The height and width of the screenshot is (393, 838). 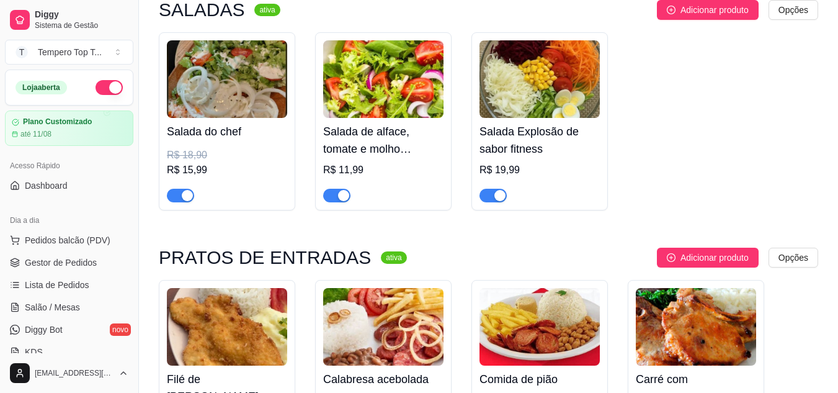 What do you see at coordinates (265, 257) in the screenshot?
I see `h3: PRATOS DE ENTRADAS` at bounding box center [265, 257].